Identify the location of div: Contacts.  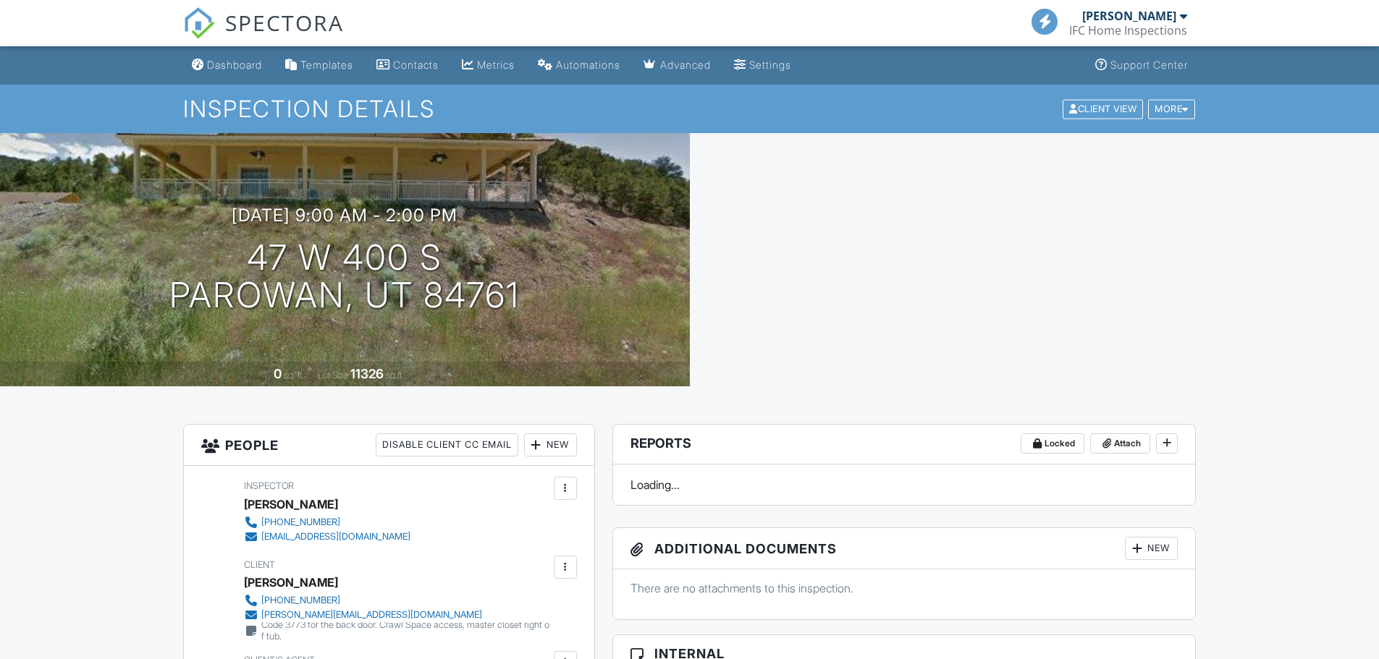
(415, 64).